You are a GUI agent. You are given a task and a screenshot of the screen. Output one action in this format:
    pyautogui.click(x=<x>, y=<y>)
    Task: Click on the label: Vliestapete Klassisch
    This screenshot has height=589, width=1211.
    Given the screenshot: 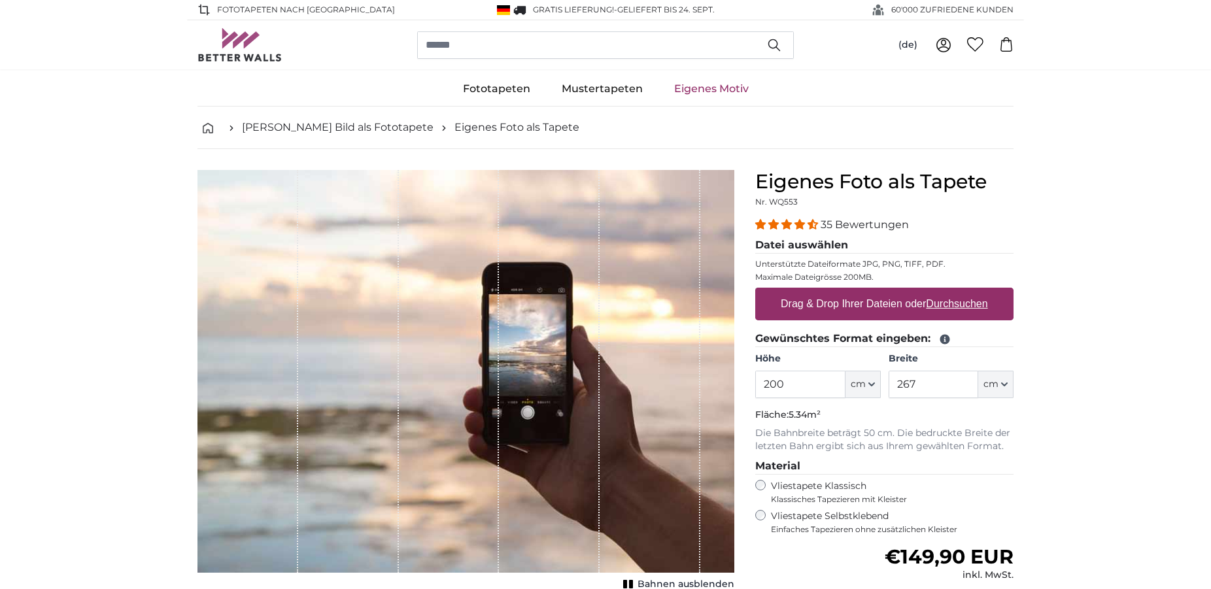 What is the action you would take?
    pyautogui.click(x=887, y=492)
    